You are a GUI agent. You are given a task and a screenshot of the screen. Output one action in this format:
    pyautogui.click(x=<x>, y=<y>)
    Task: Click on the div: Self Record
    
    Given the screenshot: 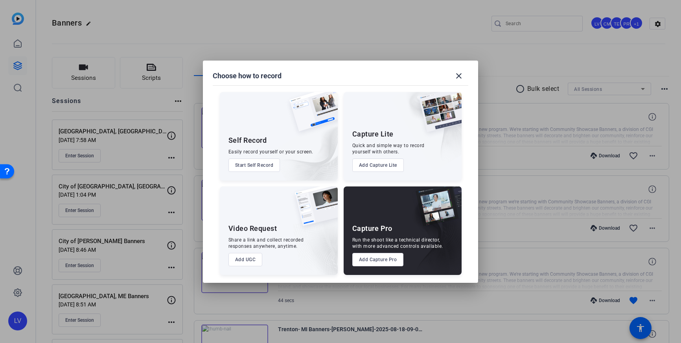 What is the action you would take?
    pyautogui.click(x=248, y=140)
    